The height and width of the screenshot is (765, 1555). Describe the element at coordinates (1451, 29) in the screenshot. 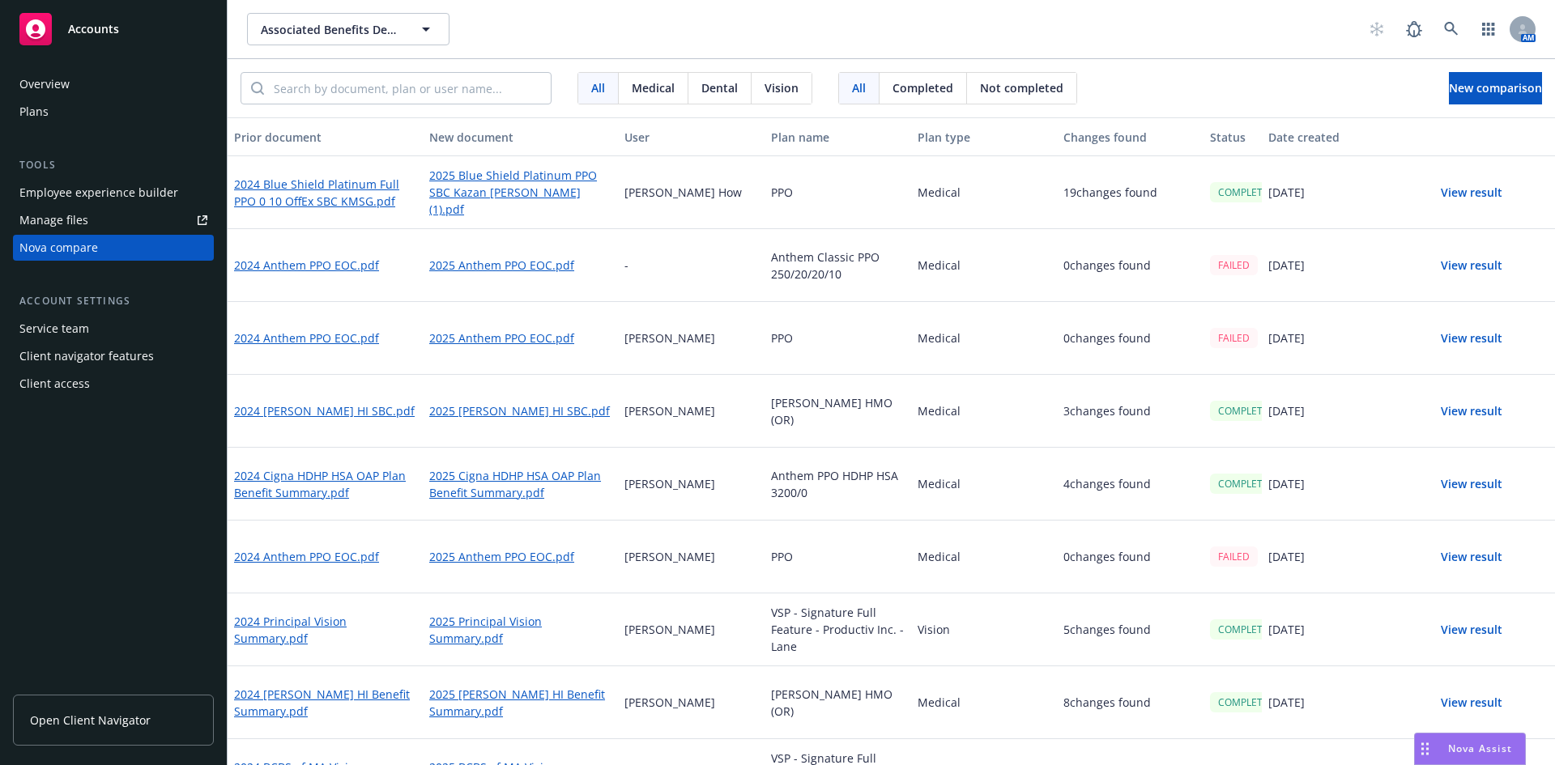

I see `a: Search` at that location.